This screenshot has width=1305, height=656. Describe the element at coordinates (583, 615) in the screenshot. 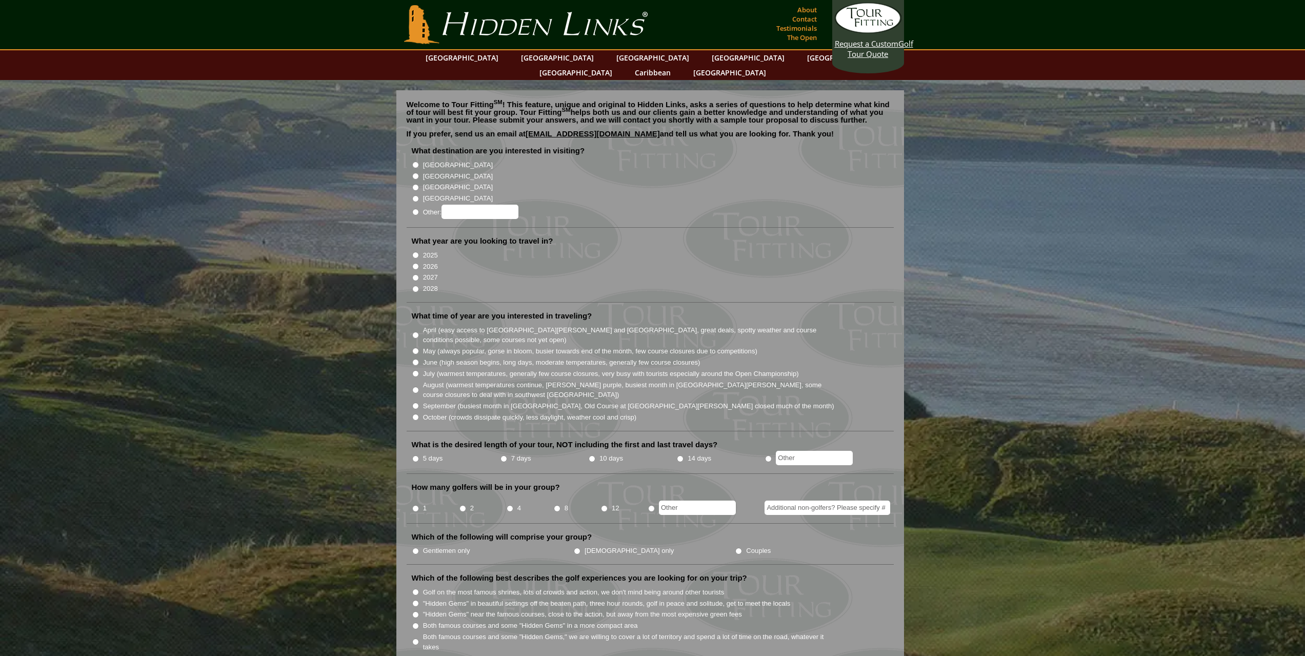

I see `label: "Hidden Gems" near the famous courses, close to the action, but away from the most expensive gree...` at that location.